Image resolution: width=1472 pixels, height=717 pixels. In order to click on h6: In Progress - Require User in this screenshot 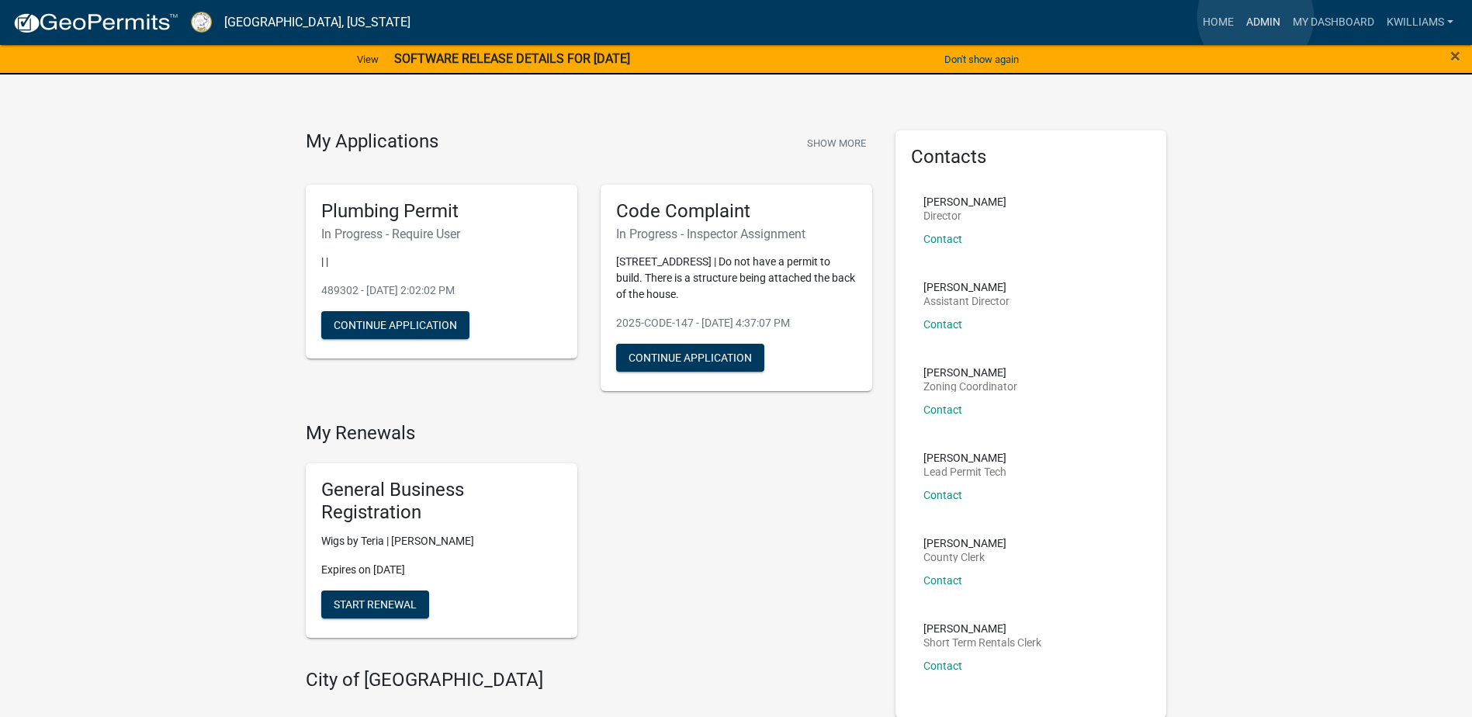, I will do `click(442, 234)`.